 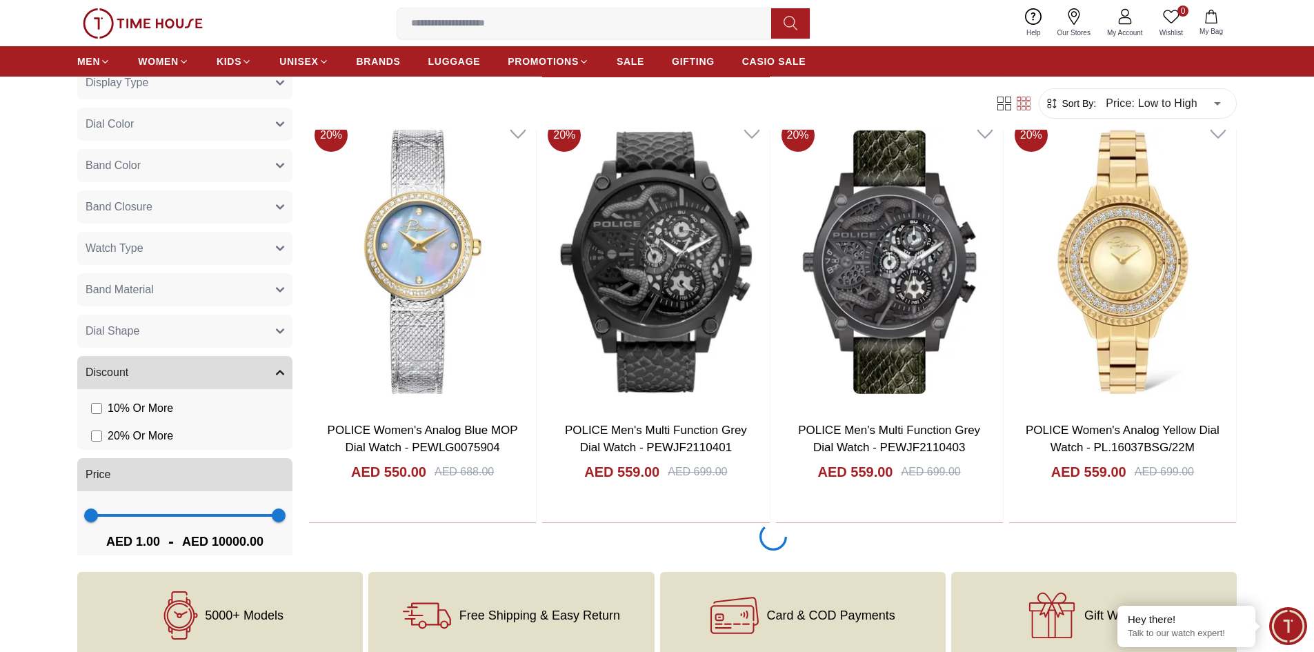 I want to click on a: UNISEX, so click(x=303, y=61).